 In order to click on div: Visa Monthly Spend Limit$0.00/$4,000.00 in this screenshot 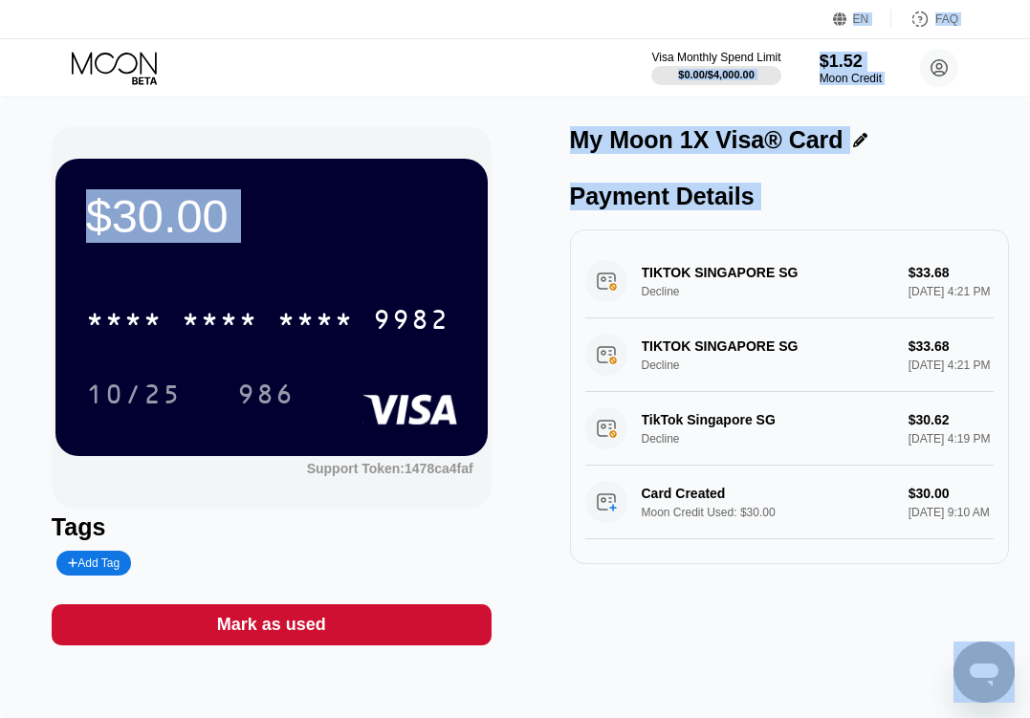, I will do `click(715, 68)`.